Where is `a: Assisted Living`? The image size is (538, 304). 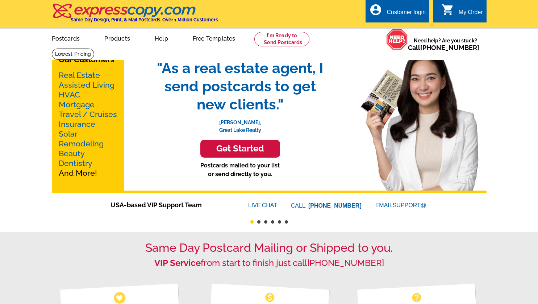 a: Assisted Living is located at coordinates (87, 85).